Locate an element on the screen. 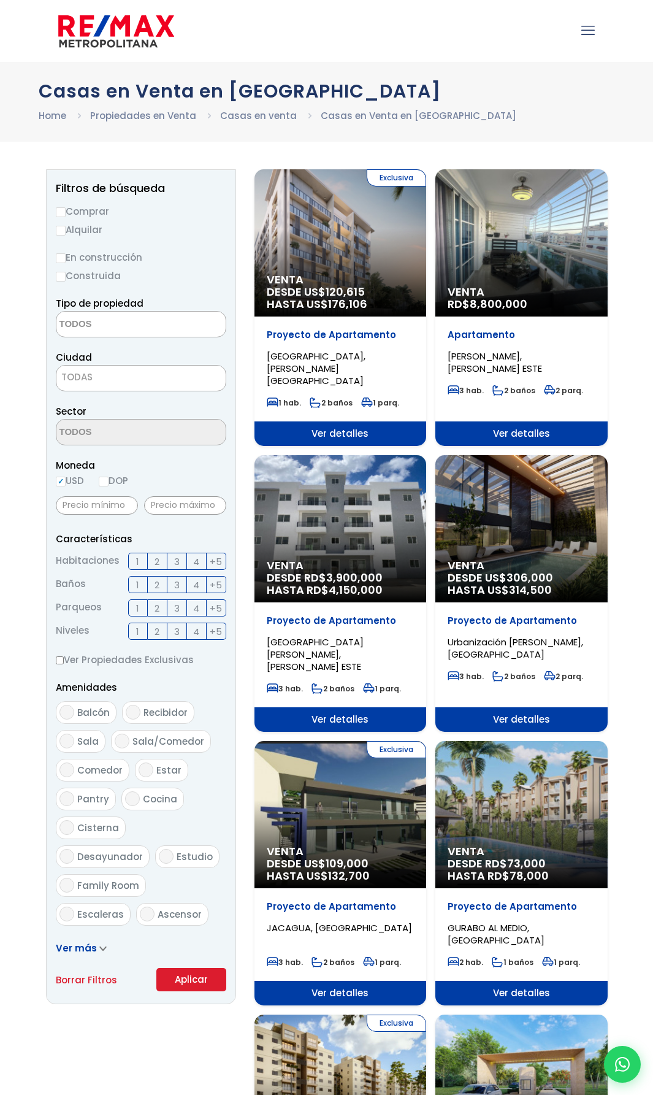 The image size is (653, 1095). input: Ver Propiedades Exclusivas is located at coordinates (60, 660).